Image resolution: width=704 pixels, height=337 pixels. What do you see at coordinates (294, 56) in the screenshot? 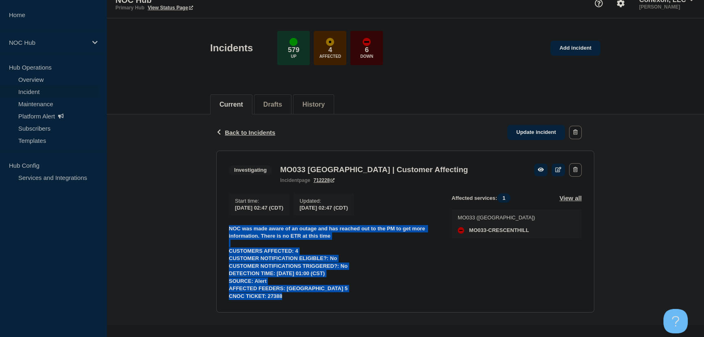
I see `p: Up` at bounding box center [294, 56].